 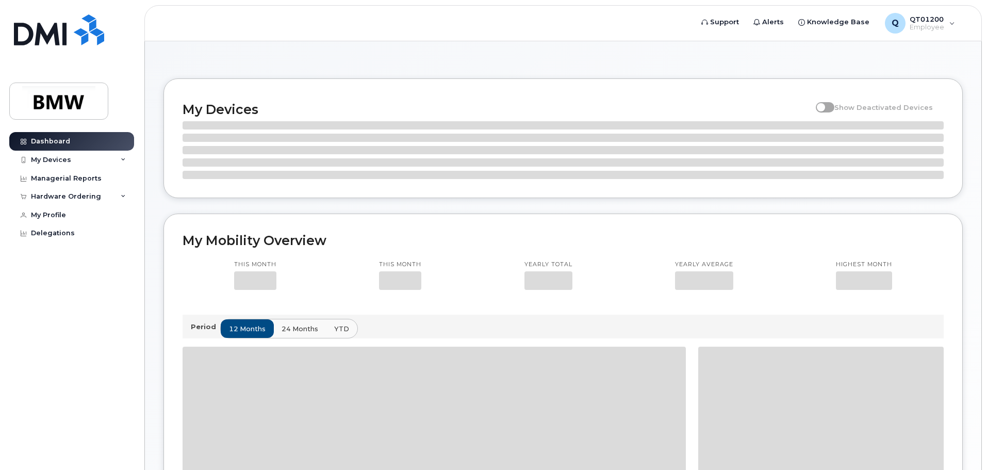 I want to click on h2: My Mobility Overview, so click(x=563, y=240).